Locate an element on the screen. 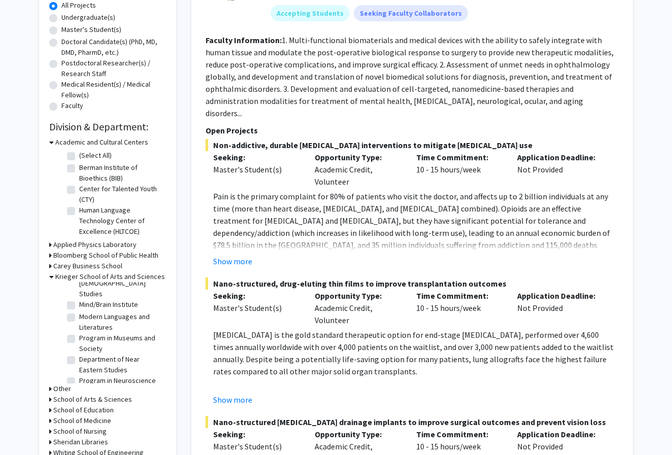 This screenshot has width=672, height=455. h3: Krieger School of Arts and Sciences is located at coordinates (110, 277).